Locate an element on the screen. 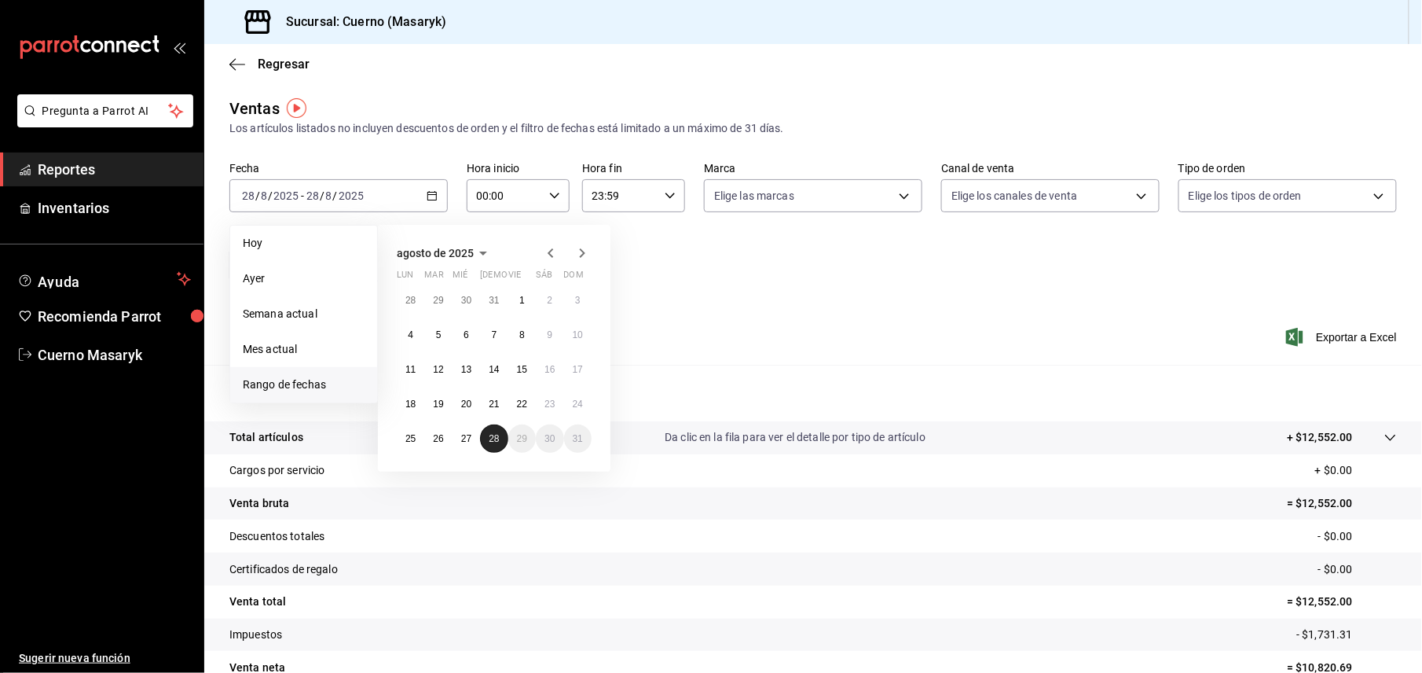  div: Ventas is located at coordinates (255, 108).